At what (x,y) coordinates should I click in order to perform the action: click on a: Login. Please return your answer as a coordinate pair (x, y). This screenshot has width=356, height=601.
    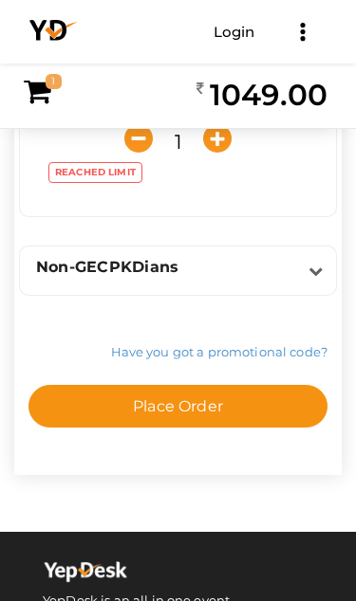
    Looking at the image, I should click on (234, 31).